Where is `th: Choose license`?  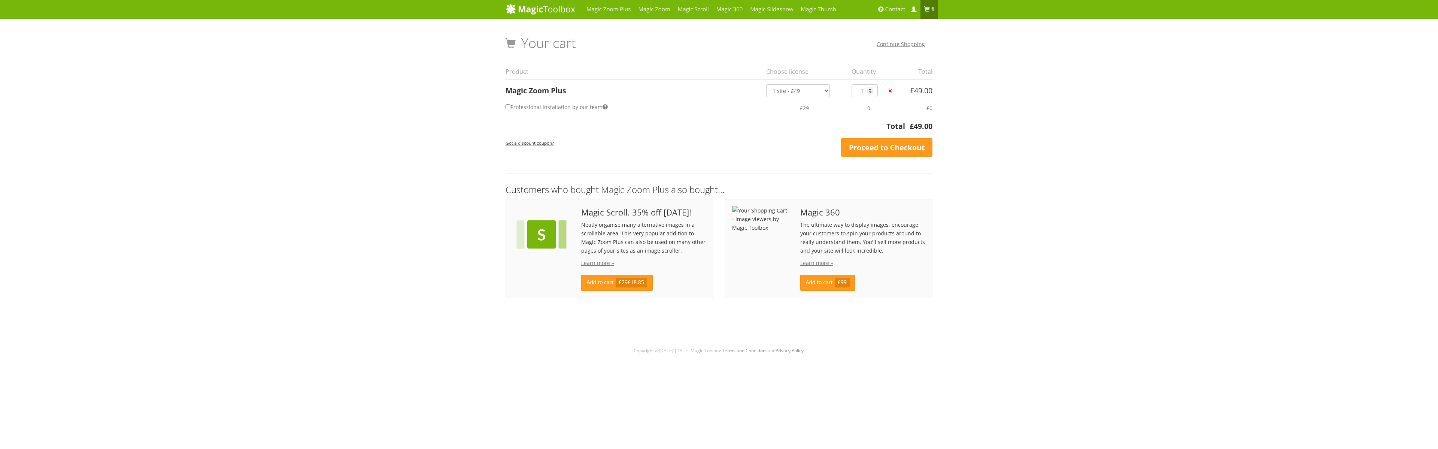 th: Choose license is located at coordinates (804, 72).